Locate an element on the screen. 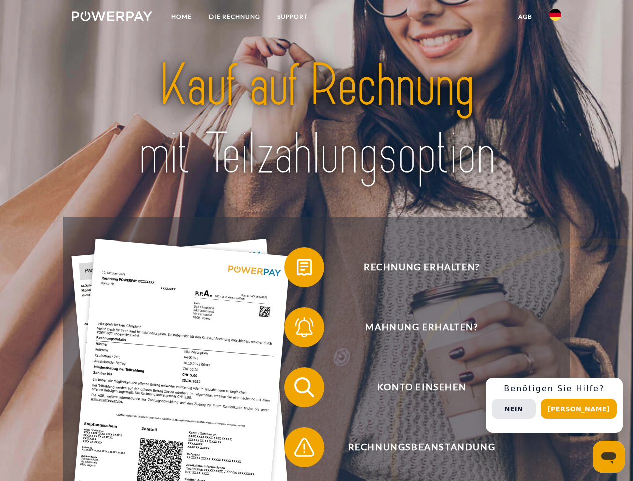  span: Konto einsehen is located at coordinates (422, 388).